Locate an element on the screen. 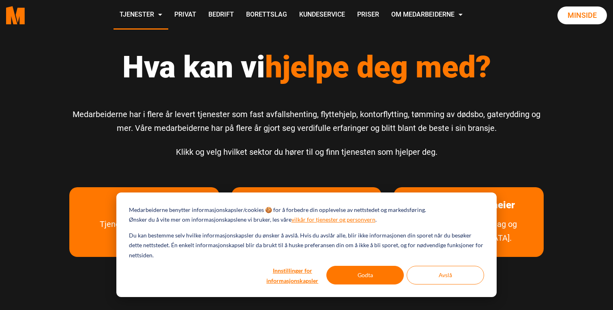 The height and width of the screenshot is (310, 613). a: Tjenester vi tilbyr private husholdninger is located at coordinates (144, 237).